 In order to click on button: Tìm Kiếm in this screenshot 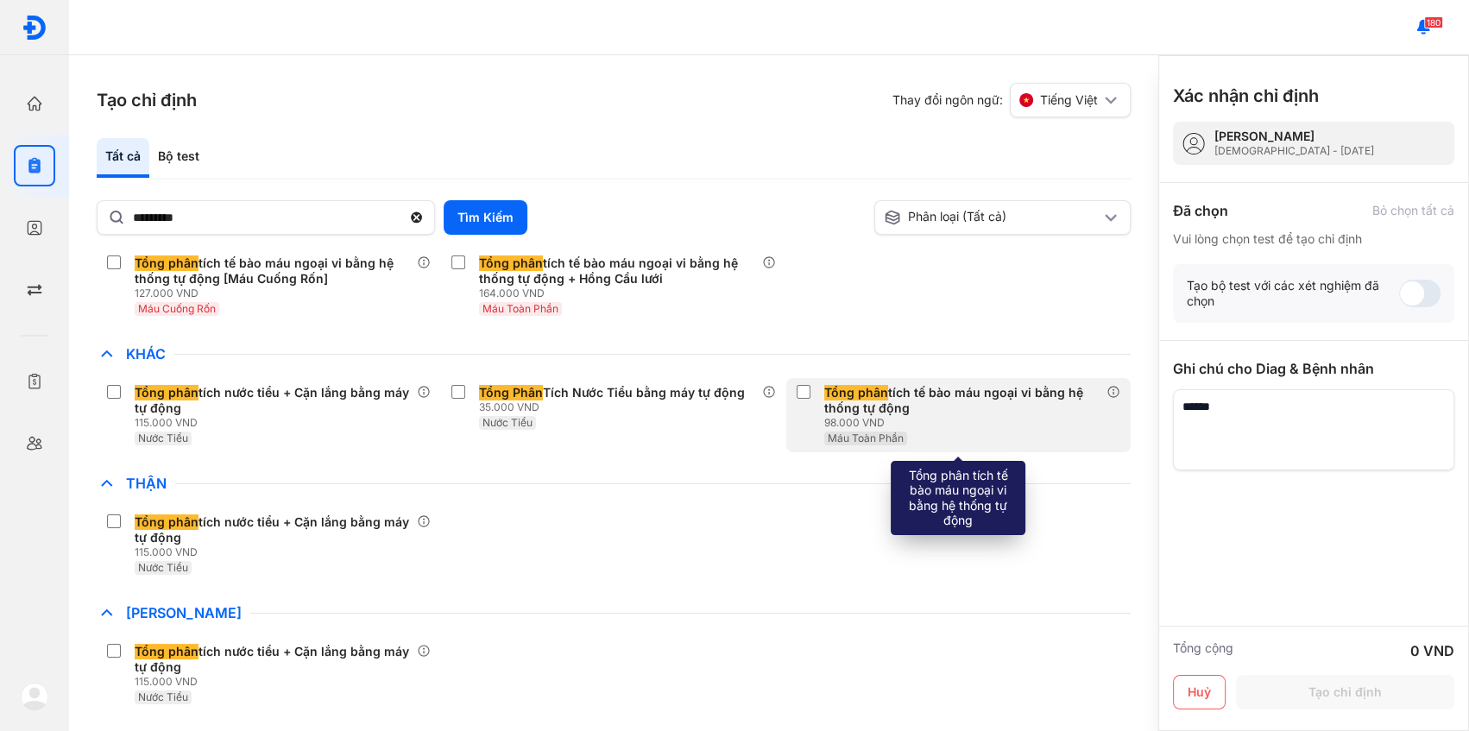, I will do `click(485, 218)`.